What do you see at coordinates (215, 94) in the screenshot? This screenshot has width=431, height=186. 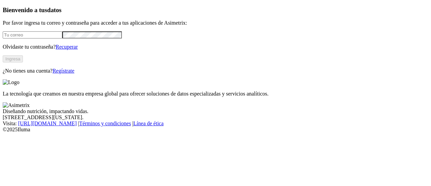 I see `p: La tecnología que creamos en nuestra empresa global para ofrecer soluciones de datos especializad...` at bounding box center [215, 94].